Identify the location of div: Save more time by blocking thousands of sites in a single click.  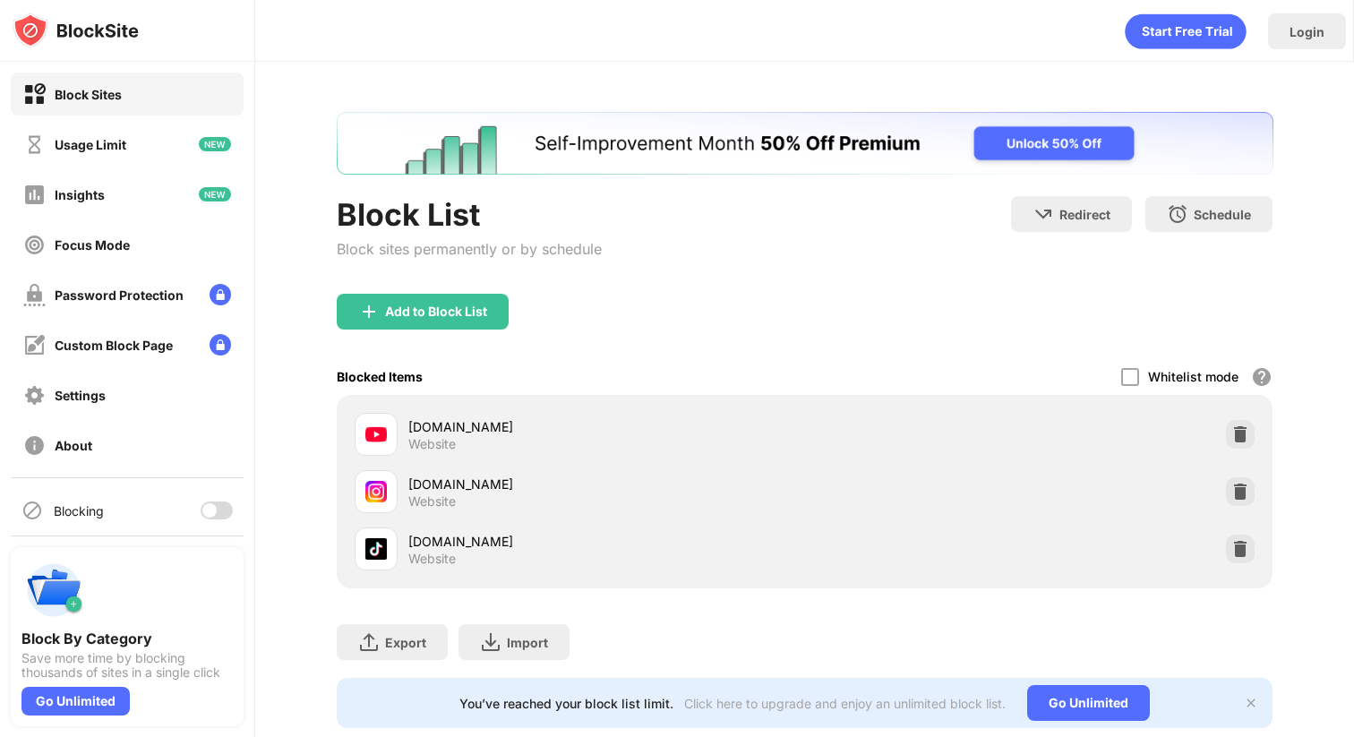
(127, 665).